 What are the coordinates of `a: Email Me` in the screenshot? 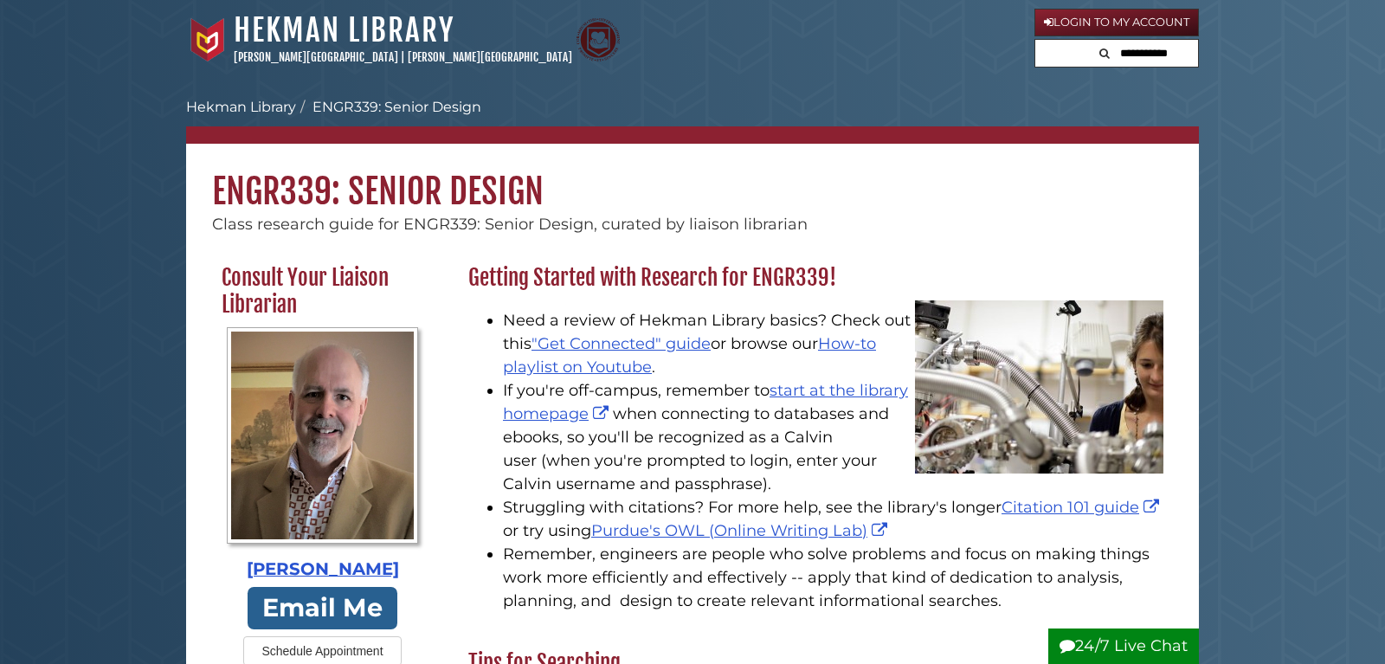 It's located at (323, 608).